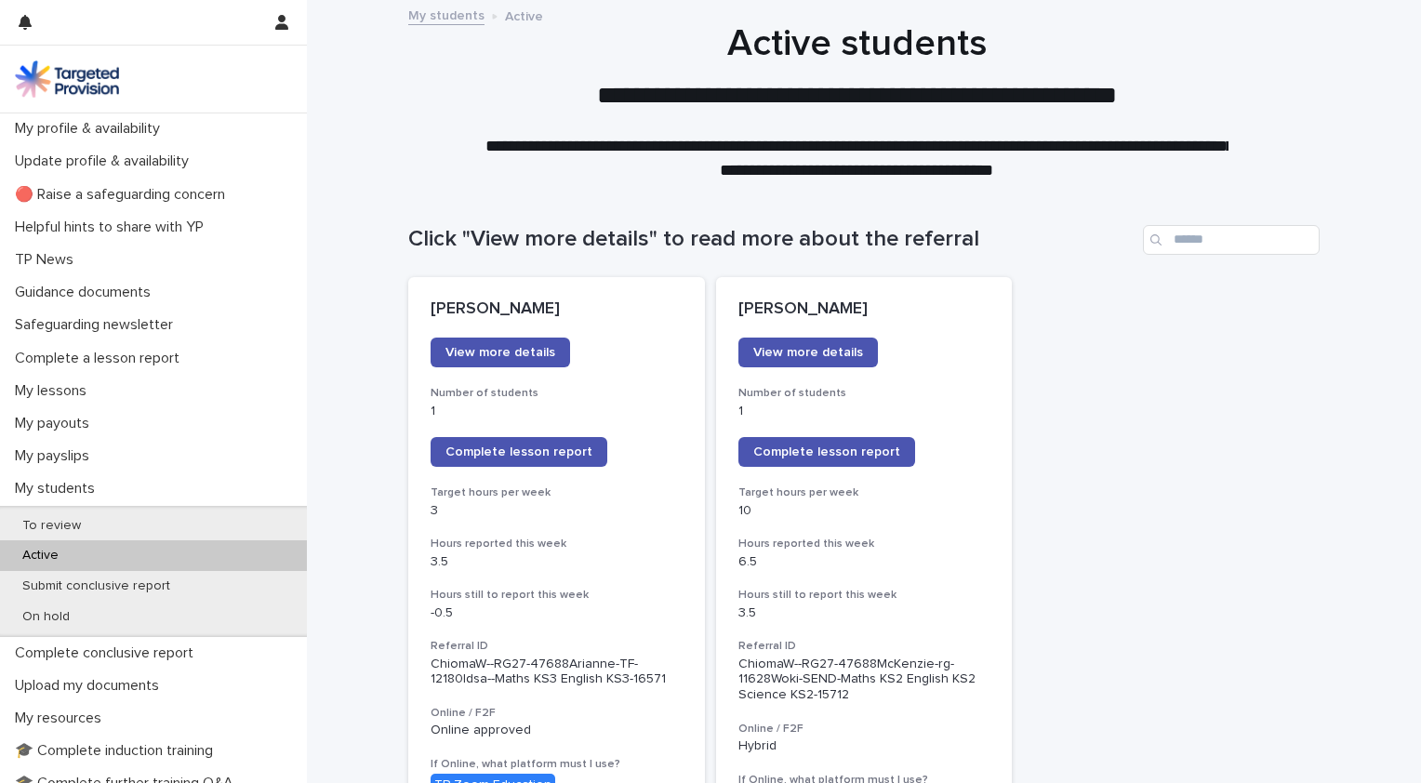  Describe the element at coordinates (864, 680) in the screenshot. I see `p: ChiomaW--RG27-47688McKenzie-rg-11628Woki-SEND-Maths KS2 English KS2 Science KS2-15712` at that location.